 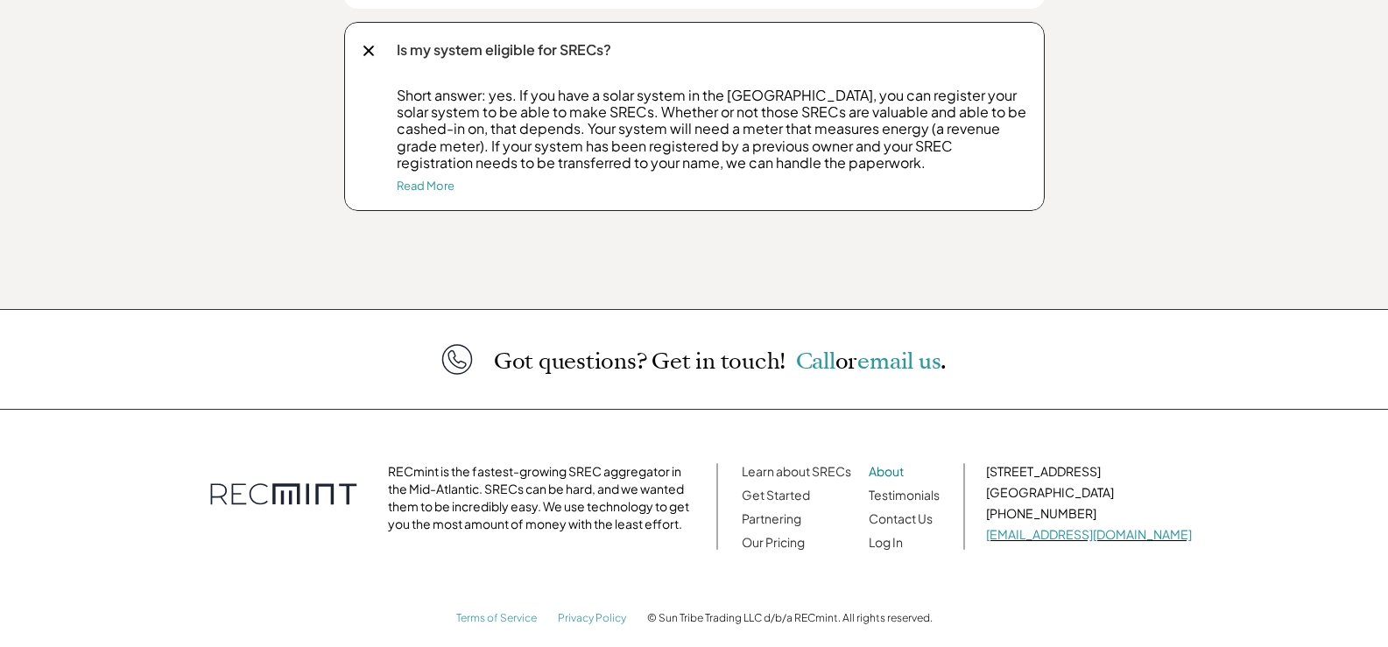 I want to click on a: About, so click(x=886, y=471).